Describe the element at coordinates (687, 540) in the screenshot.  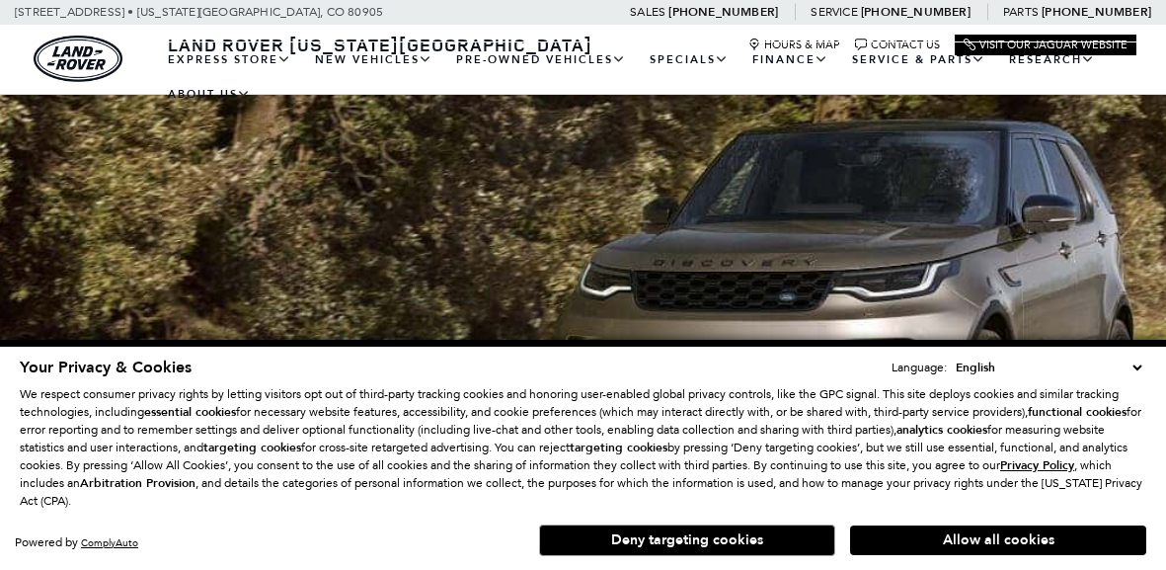
I see `button: Deny targeting cookies` at that location.